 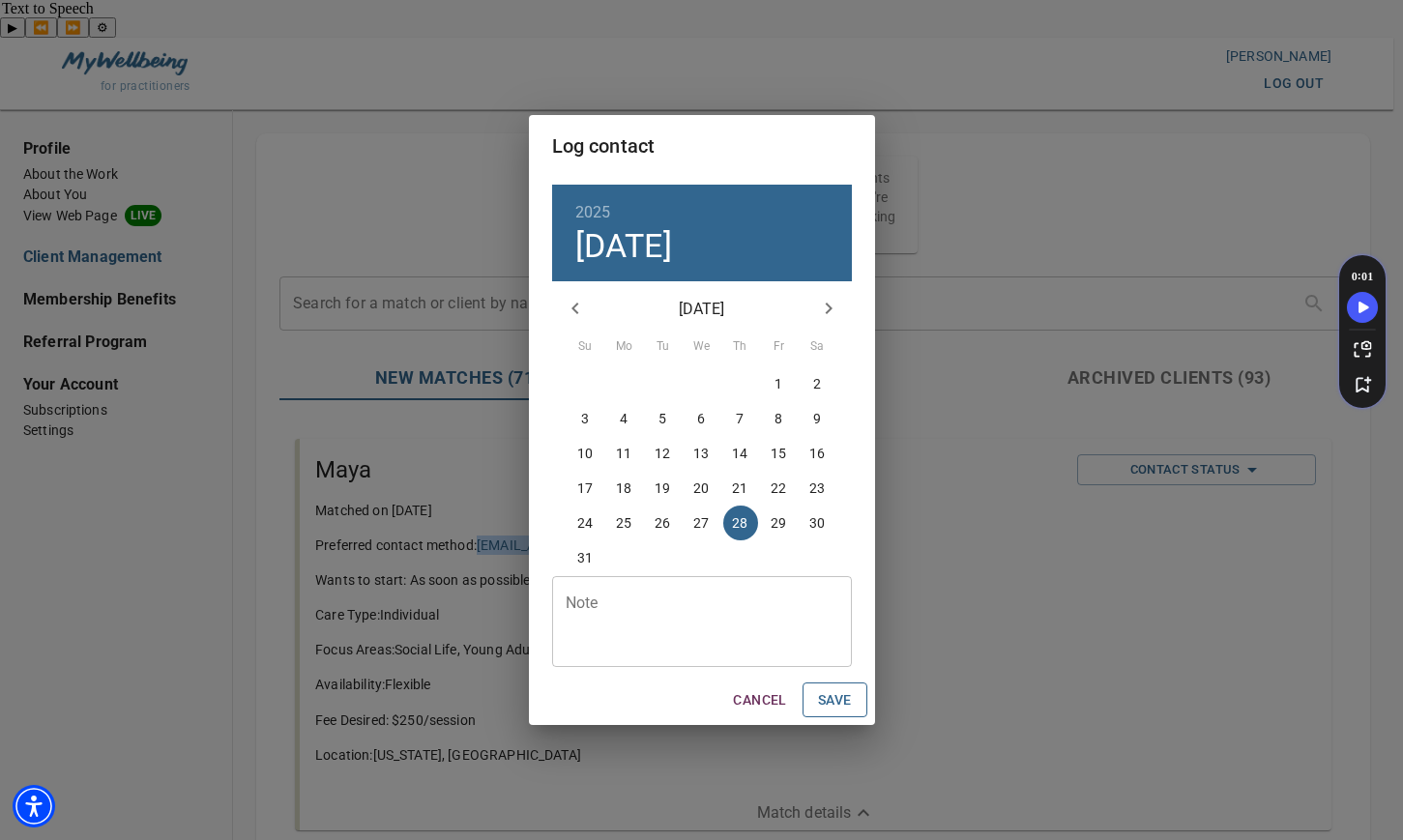 I want to click on p: 24, so click(x=585, y=523).